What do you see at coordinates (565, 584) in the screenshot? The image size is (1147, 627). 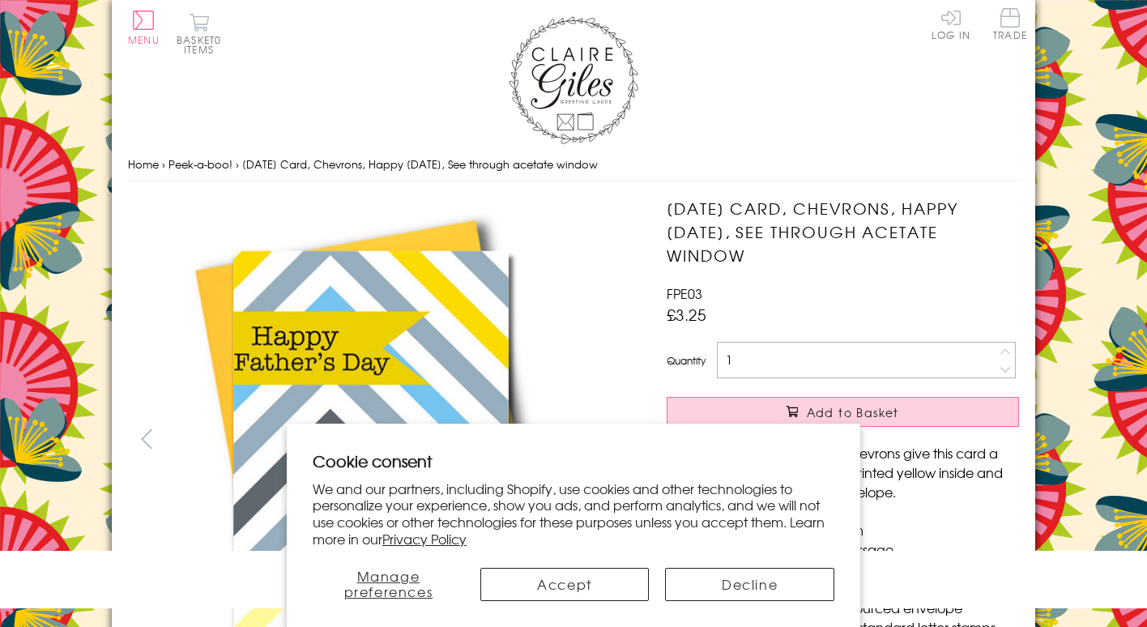 I see `button: Accept` at bounding box center [565, 584].